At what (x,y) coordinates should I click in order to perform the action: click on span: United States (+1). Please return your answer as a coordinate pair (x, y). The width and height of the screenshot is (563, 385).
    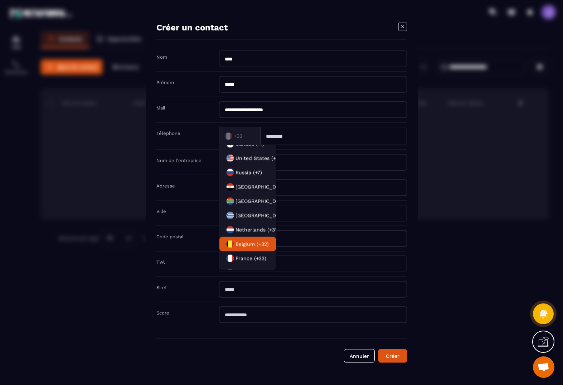
    Looking at the image, I should click on (257, 158).